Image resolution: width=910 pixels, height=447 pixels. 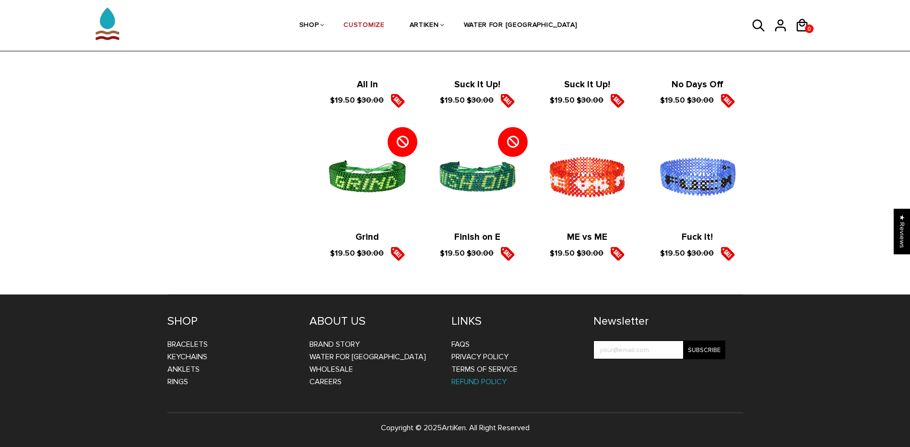 What do you see at coordinates (335, 345) in the screenshot?
I see `a: BRAND STORY` at bounding box center [335, 345].